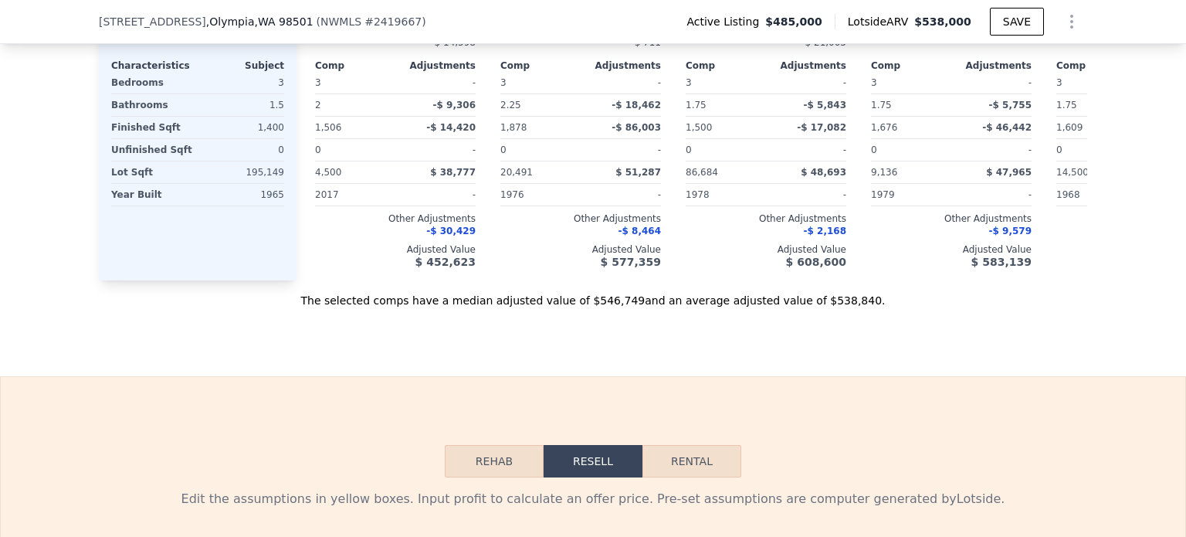 The image size is (1186, 537). Describe the element at coordinates (153, 105) in the screenshot. I see `div: Bathrooms` at that location.